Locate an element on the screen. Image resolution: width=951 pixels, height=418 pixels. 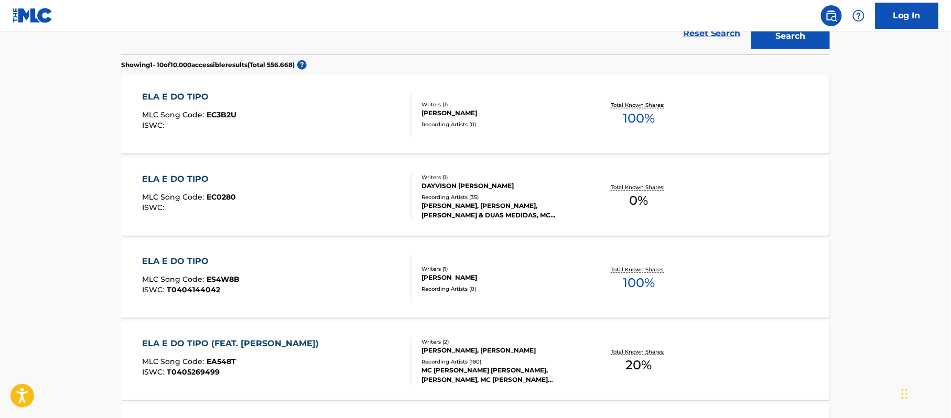
span: ES4W8B is located at coordinates (223, 280).